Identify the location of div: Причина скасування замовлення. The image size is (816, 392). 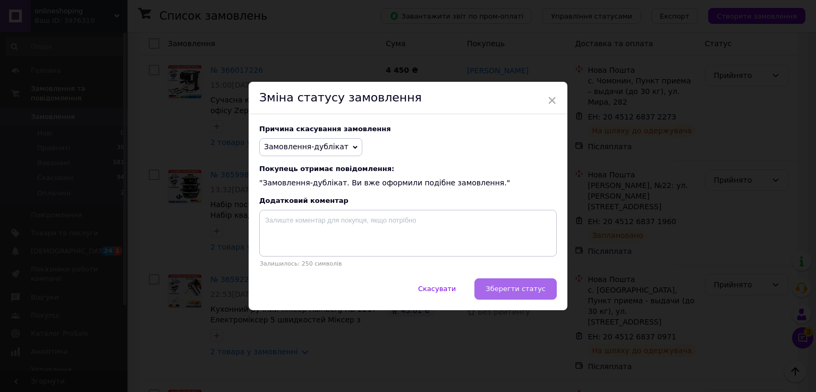
(408, 129).